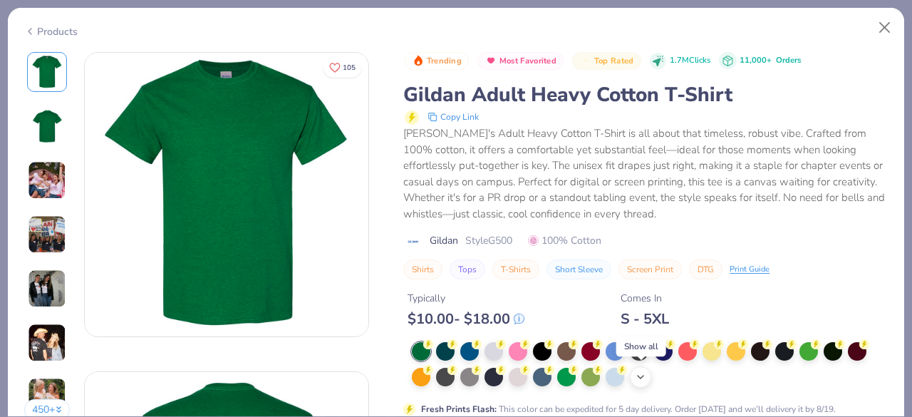 The width and height of the screenshot is (912, 417). I want to click on div: Comes In, so click(645, 298).